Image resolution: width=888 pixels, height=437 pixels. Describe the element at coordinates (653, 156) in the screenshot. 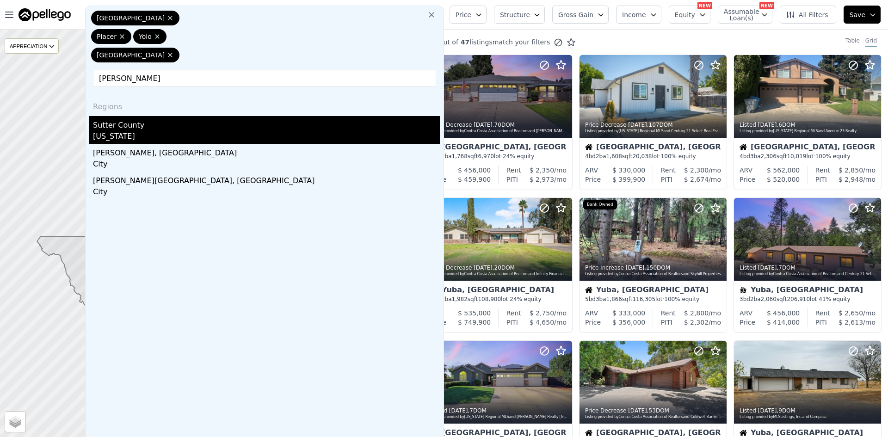

I see `div: 4 bd 2 ba sqft lot · 100% equity` at that location.